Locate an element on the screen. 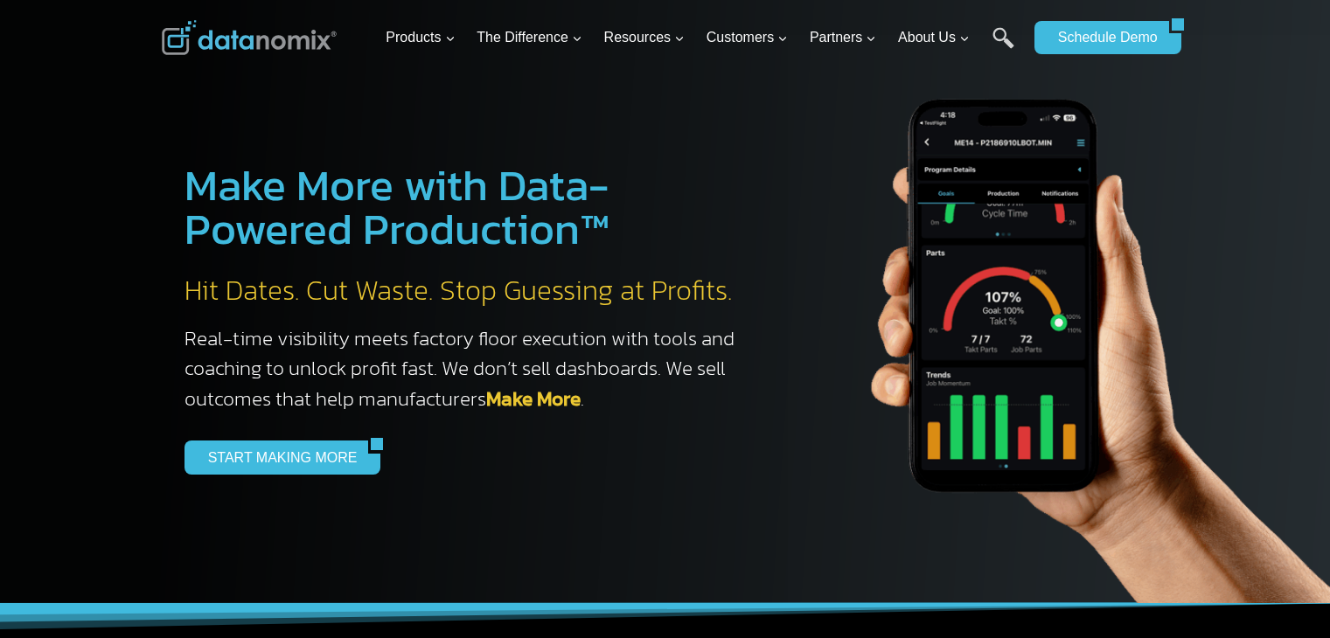  a: Schedule Demo is located at coordinates (1101, 38).